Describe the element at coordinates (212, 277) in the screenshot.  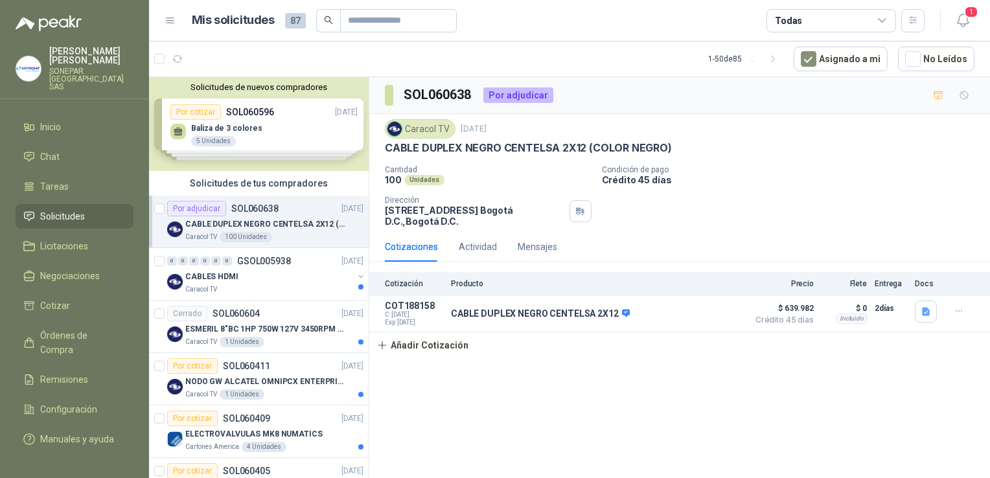
I see `p: CABLES HDMI` at that location.